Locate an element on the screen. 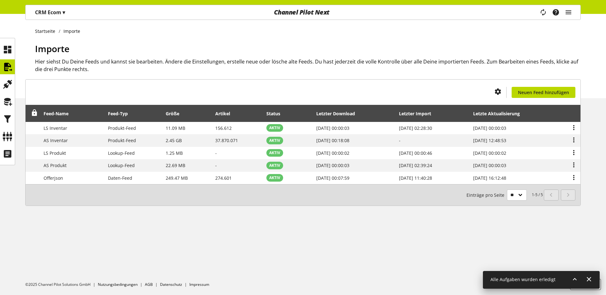 Image resolution: width=606 pixels, height=295 pixels. span: Entsperren, um Zeilen neu anzuordnen is located at coordinates (34, 113).